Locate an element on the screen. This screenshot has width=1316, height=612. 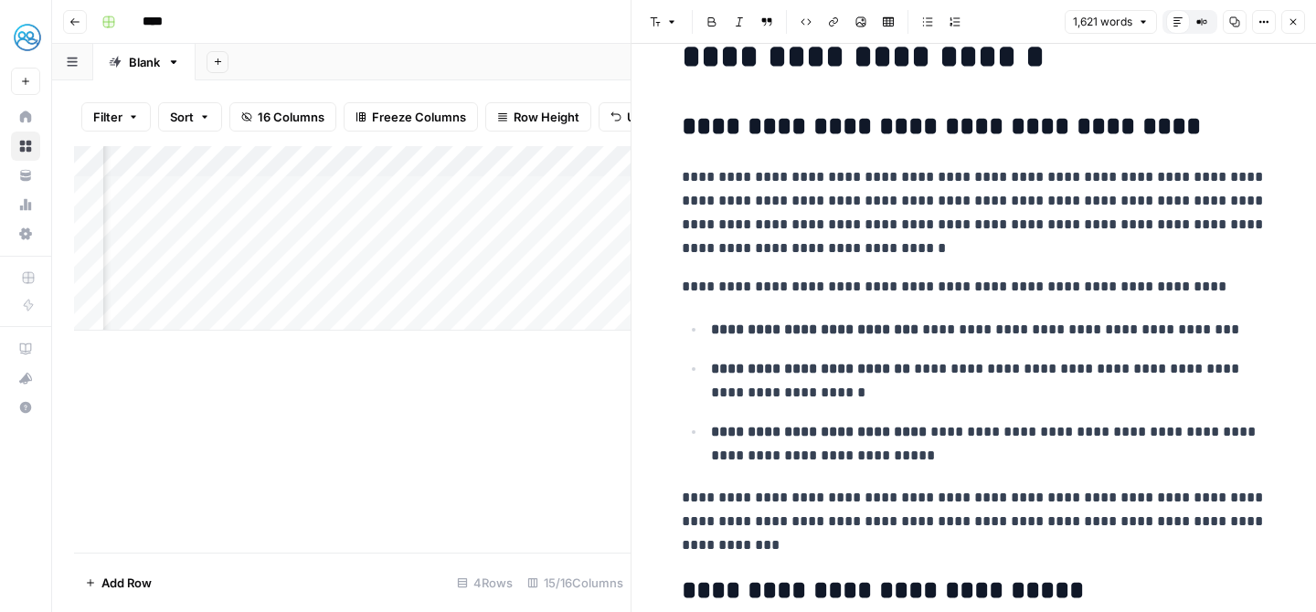
button: Help + Support is located at coordinates (26, 408).